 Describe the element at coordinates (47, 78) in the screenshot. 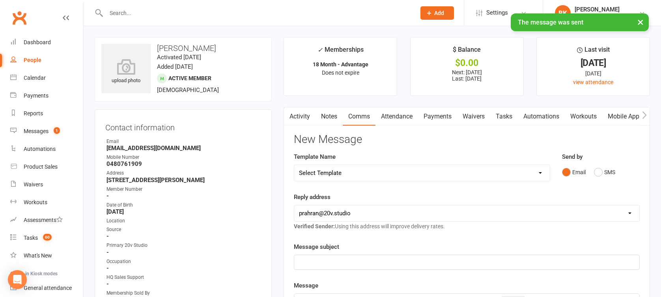

I see `a: Calendar` at that location.